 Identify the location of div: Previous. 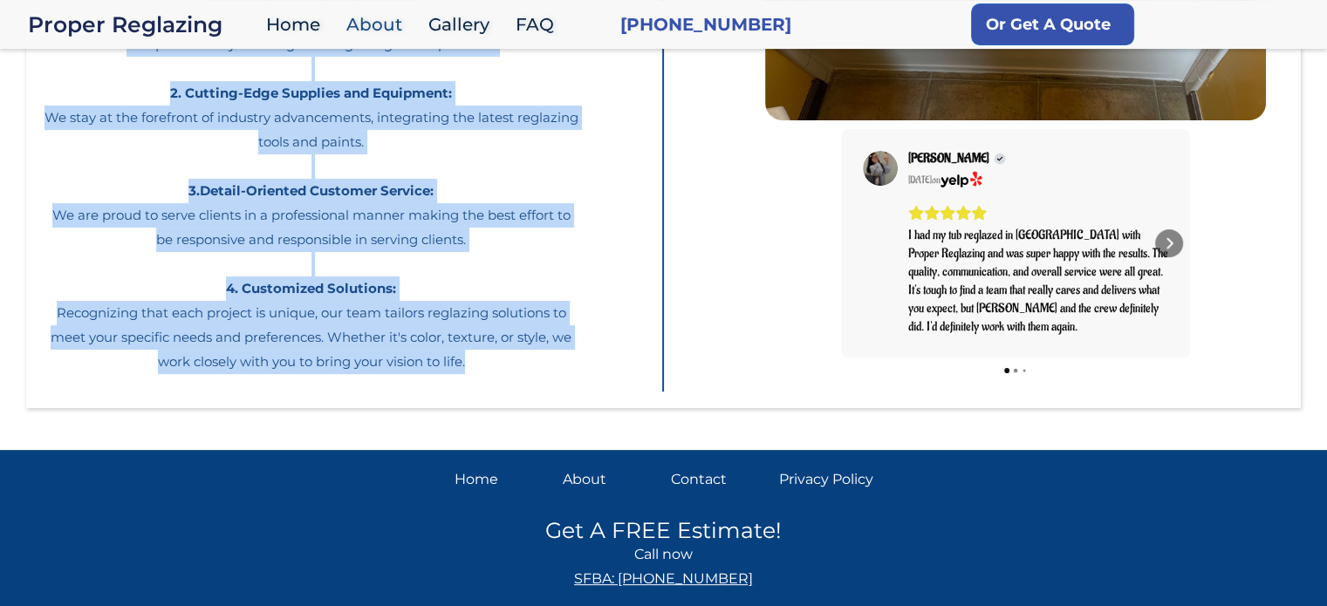
(862, 243).